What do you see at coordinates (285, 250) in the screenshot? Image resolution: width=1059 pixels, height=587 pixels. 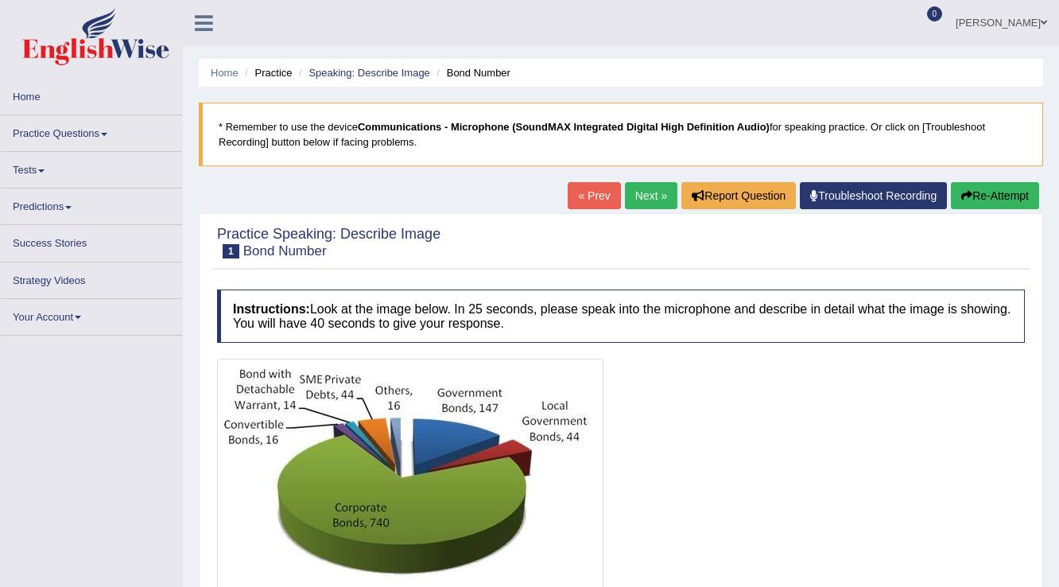 I see `small: Bond Number` at bounding box center [285, 250].